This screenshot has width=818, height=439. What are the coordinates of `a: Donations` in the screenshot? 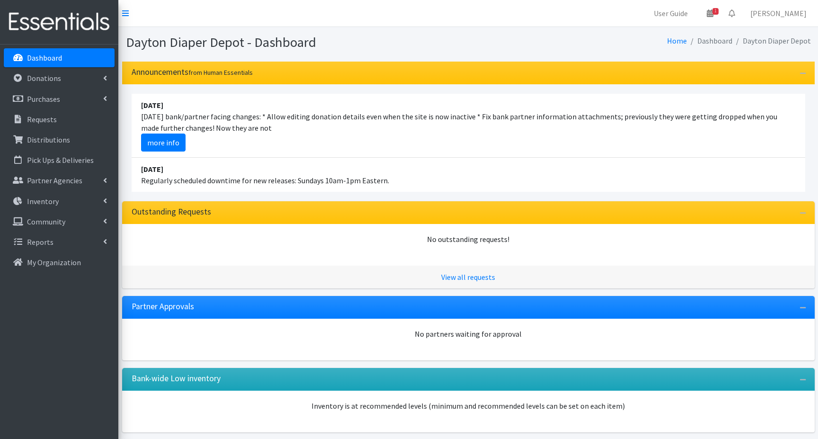 It's located at (59, 78).